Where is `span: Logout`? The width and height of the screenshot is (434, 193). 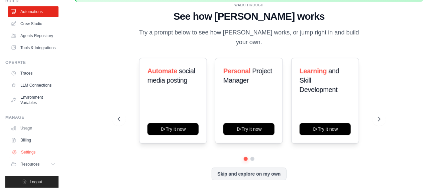
span: Logout is located at coordinates (36, 182).